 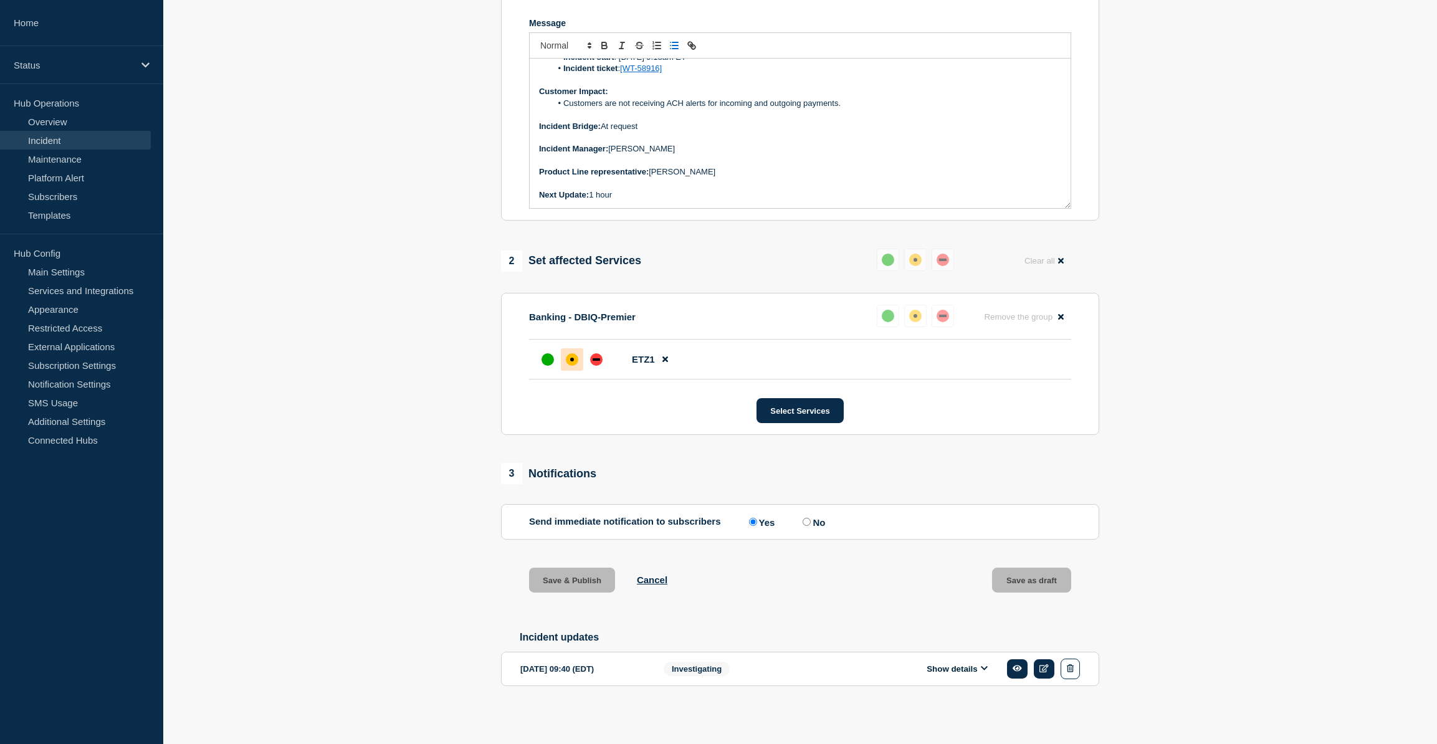 What do you see at coordinates (807, 522) in the screenshot?
I see `input: No` at bounding box center [807, 522].